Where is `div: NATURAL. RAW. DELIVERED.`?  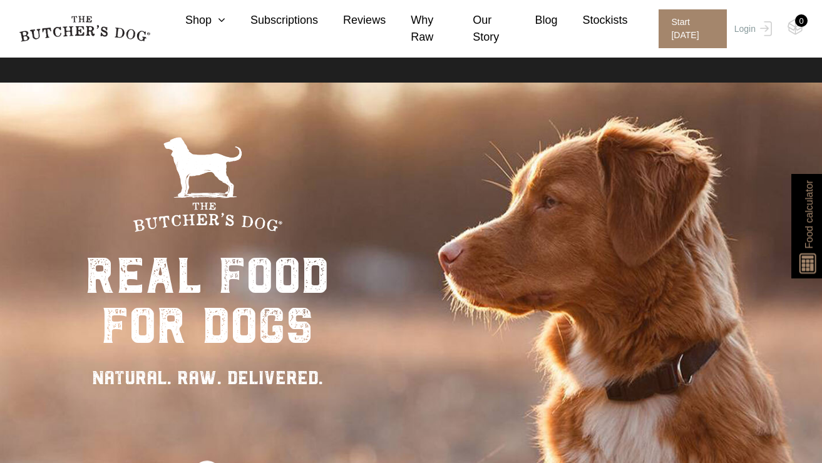 div: NATURAL. RAW. DELIVERED. is located at coordinates (207, 378).